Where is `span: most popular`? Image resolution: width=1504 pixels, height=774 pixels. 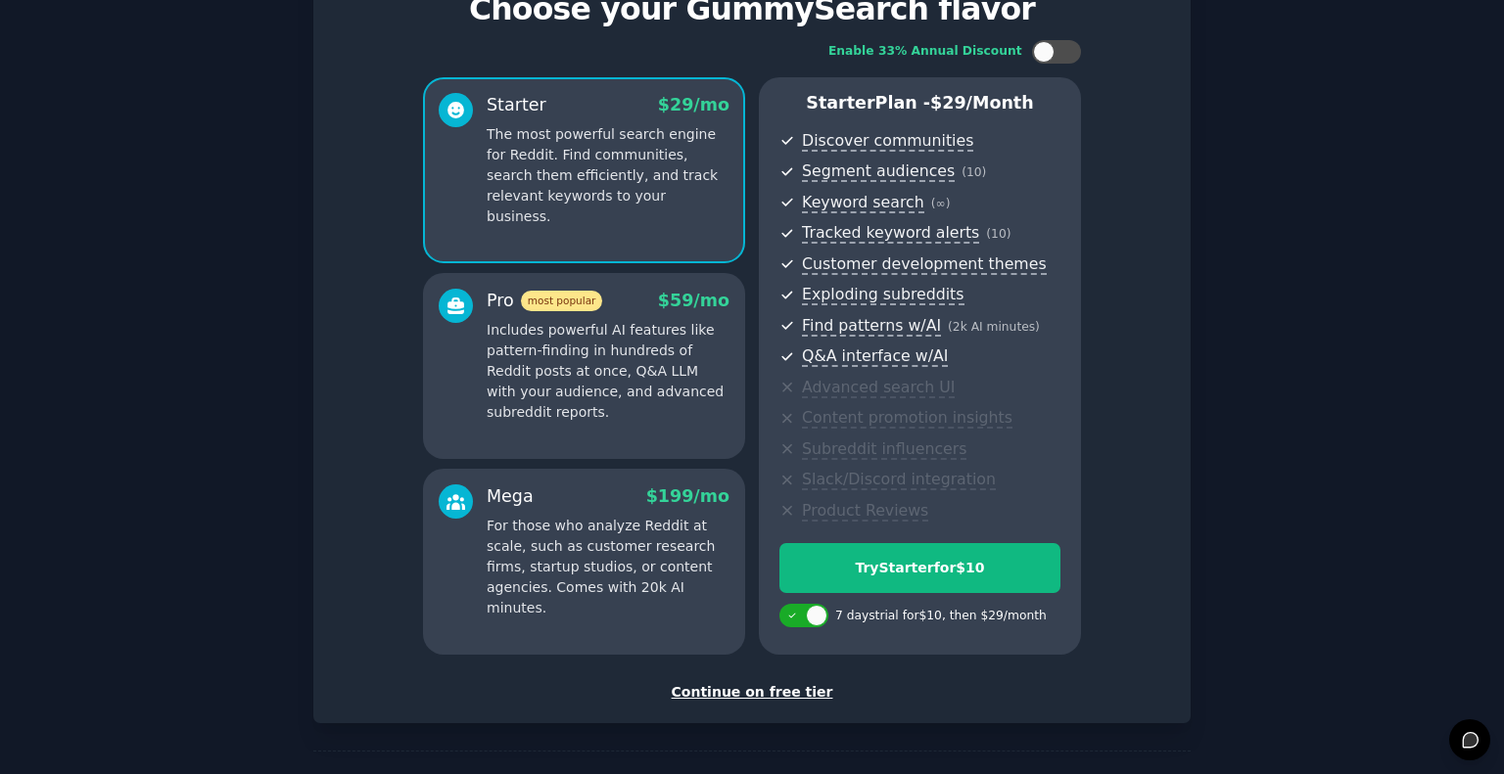
span: most popular is located at coordinates (562, 301).